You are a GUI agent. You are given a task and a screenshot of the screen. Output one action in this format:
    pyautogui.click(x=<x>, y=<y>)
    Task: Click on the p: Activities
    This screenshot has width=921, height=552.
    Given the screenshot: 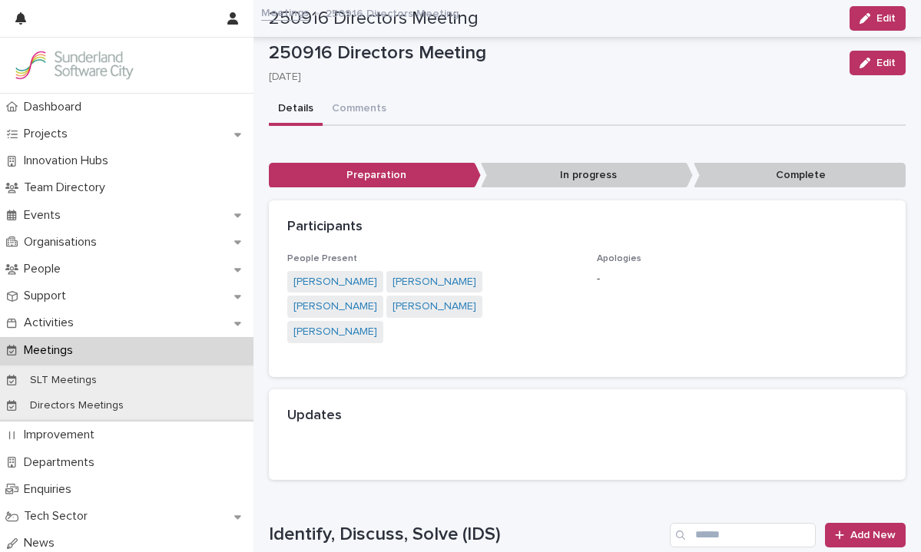 What is the action you would take?
    pyautogui.click(x=51, y=323)
    